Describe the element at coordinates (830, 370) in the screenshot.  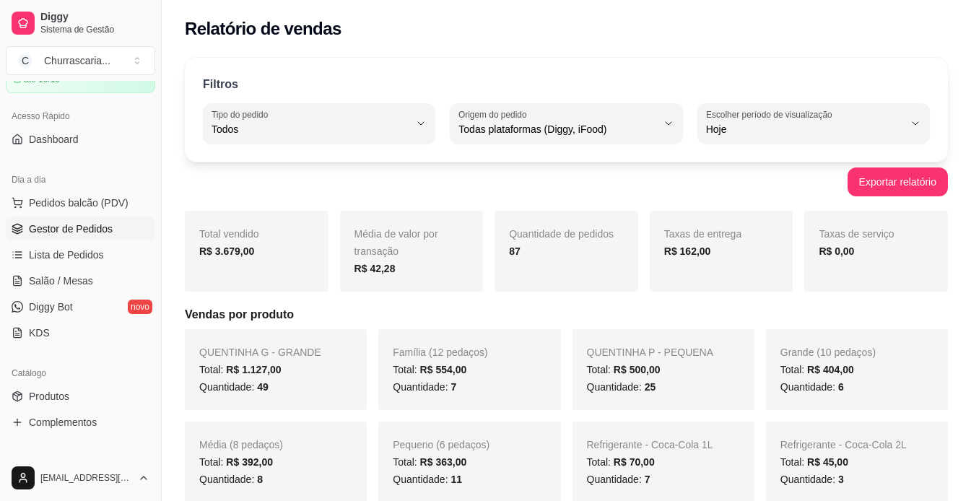
I see `span: R$ 404,00` at that location.